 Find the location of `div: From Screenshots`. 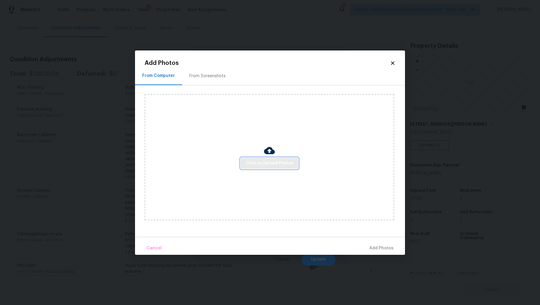

div: From Screenshots is located at coordinates (207, 76).